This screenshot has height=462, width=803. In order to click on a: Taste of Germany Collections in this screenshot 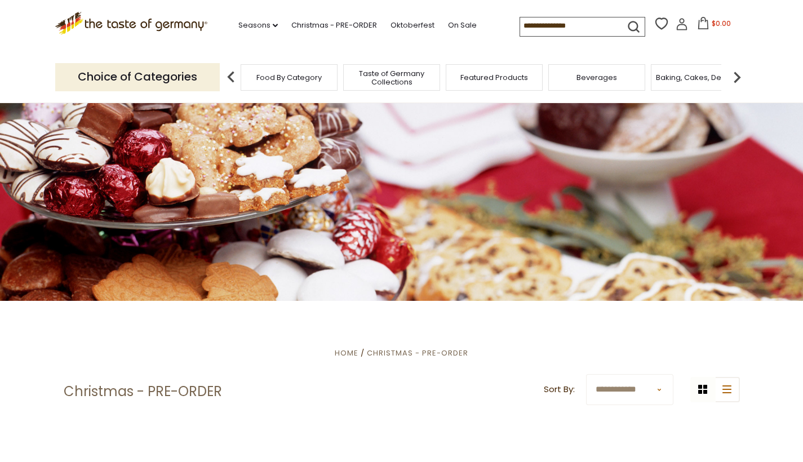, I will do `click(392, 78)`.